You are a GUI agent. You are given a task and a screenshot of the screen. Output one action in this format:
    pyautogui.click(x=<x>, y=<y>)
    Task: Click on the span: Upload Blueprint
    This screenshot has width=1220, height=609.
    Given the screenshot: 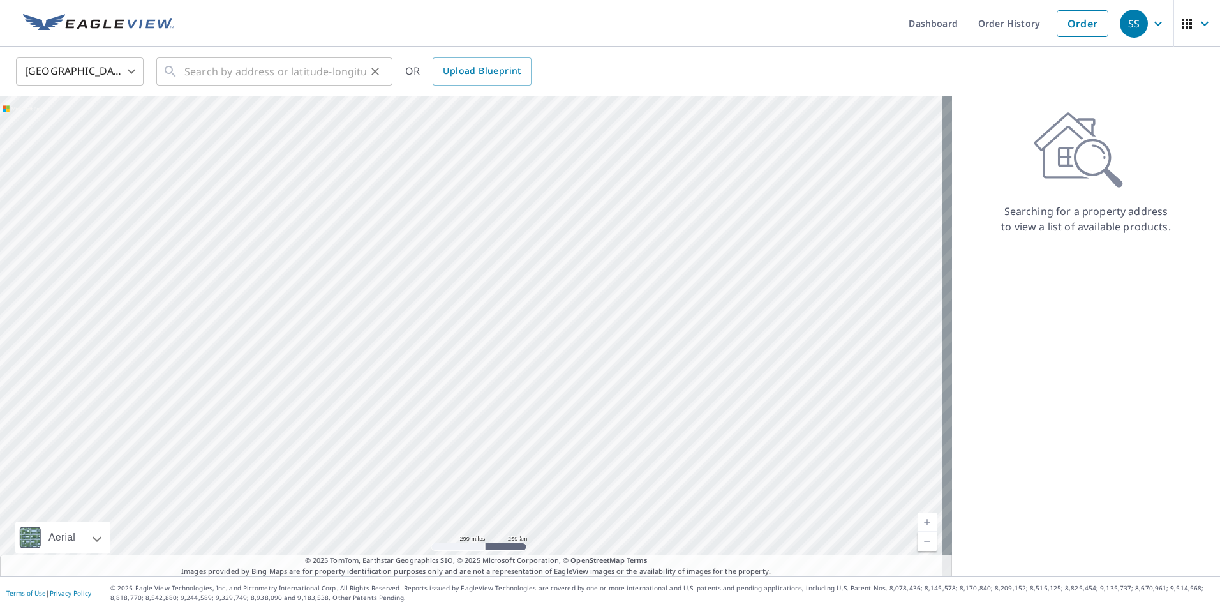 What is the action you would take?
    pyautogui.click(x=482, y=71)
    